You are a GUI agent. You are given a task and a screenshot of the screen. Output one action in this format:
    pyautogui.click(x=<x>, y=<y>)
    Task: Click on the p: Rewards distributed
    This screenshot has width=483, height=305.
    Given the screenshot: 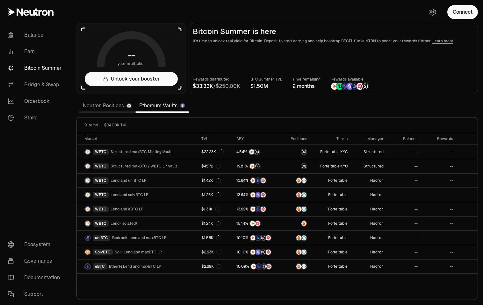 What is the action you would take?
    pyautogui.click(x=216, y=79)
    